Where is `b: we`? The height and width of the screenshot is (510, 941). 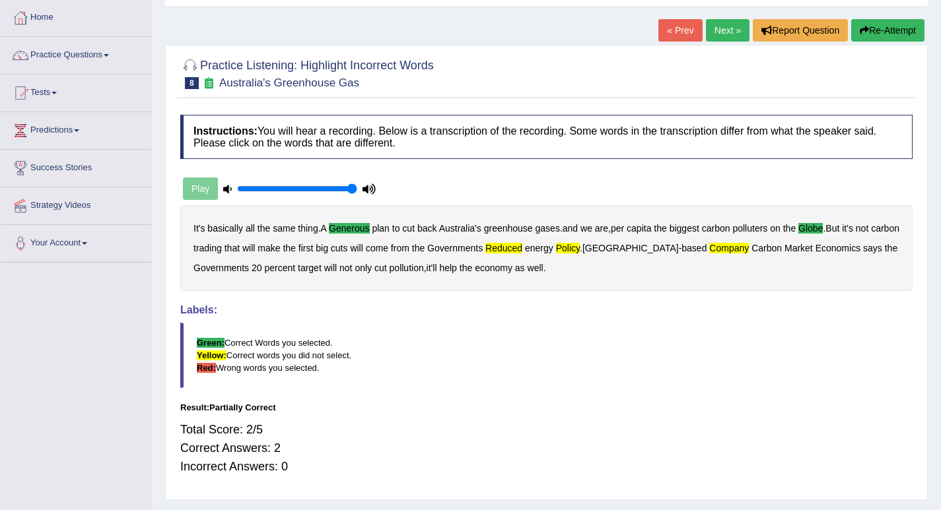
b: we is located at coordinates (586, 228).